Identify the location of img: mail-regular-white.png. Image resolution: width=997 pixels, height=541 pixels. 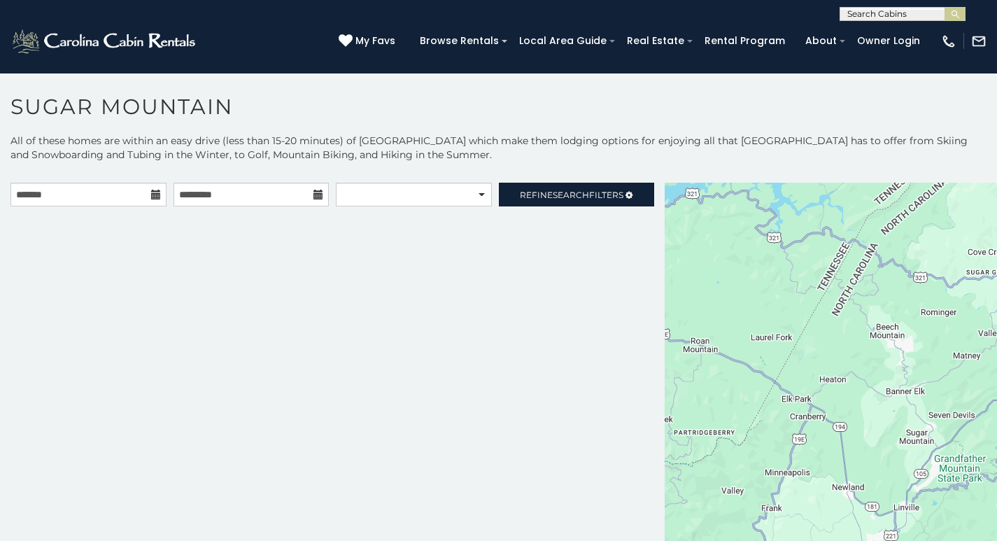
(979, 41).